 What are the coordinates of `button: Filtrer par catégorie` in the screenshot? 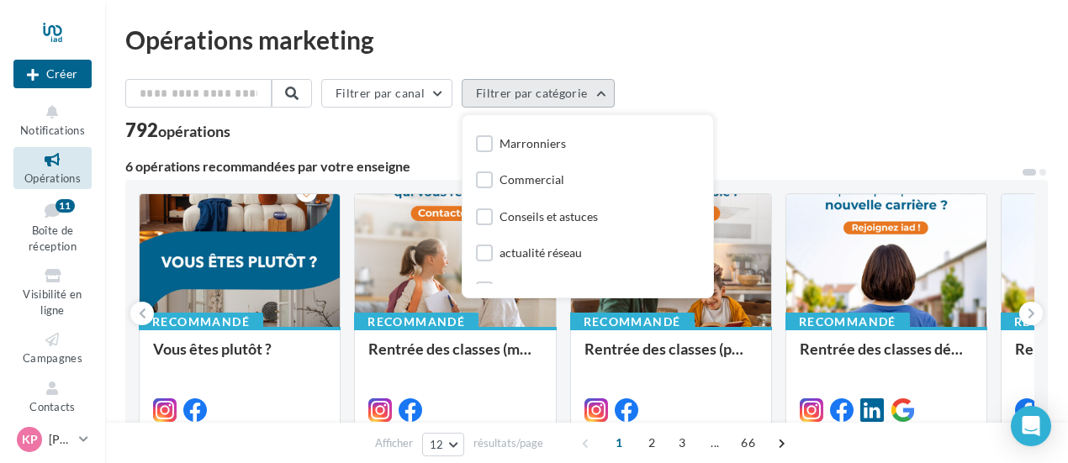 It's located at (538, 93).